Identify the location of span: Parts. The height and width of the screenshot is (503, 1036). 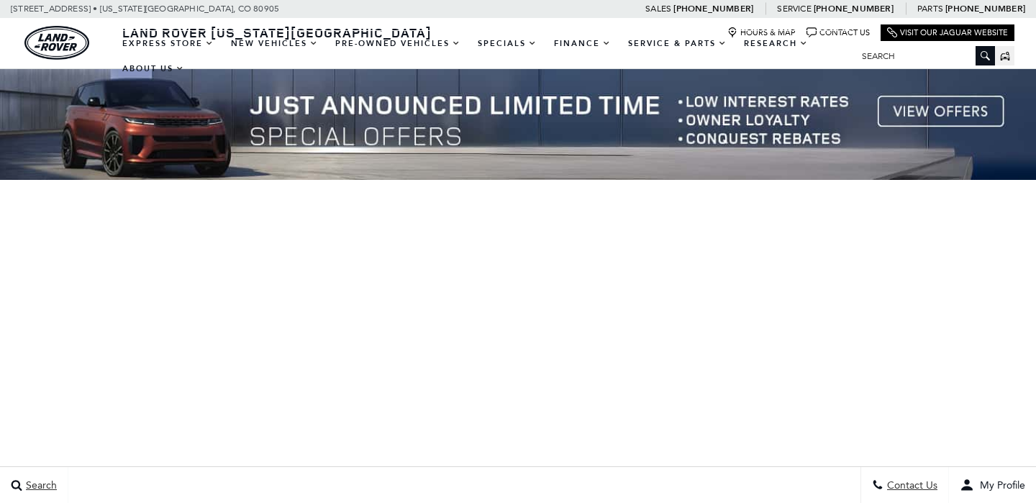
(931, 9).